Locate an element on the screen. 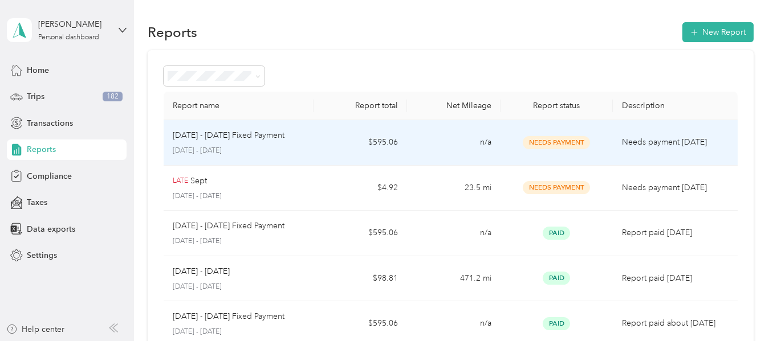  td: 471.2 mi is located at coordinates (454, 279).